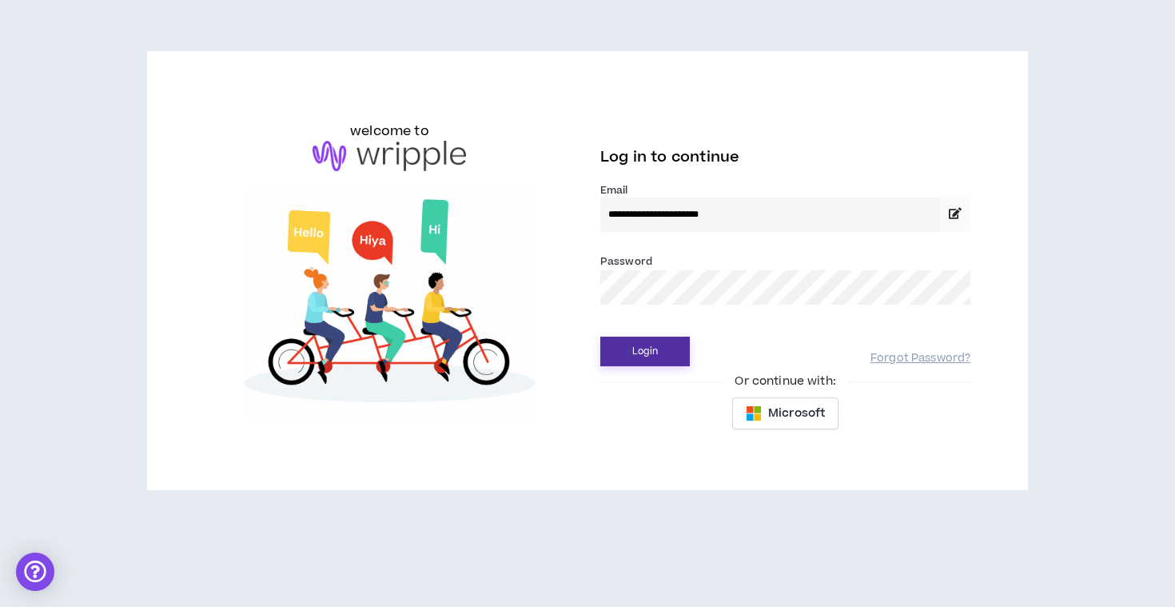 Image resolution: width=1175 pixels, height=607 pixels. I want to click on h6: welcome to, so click(389, 131).